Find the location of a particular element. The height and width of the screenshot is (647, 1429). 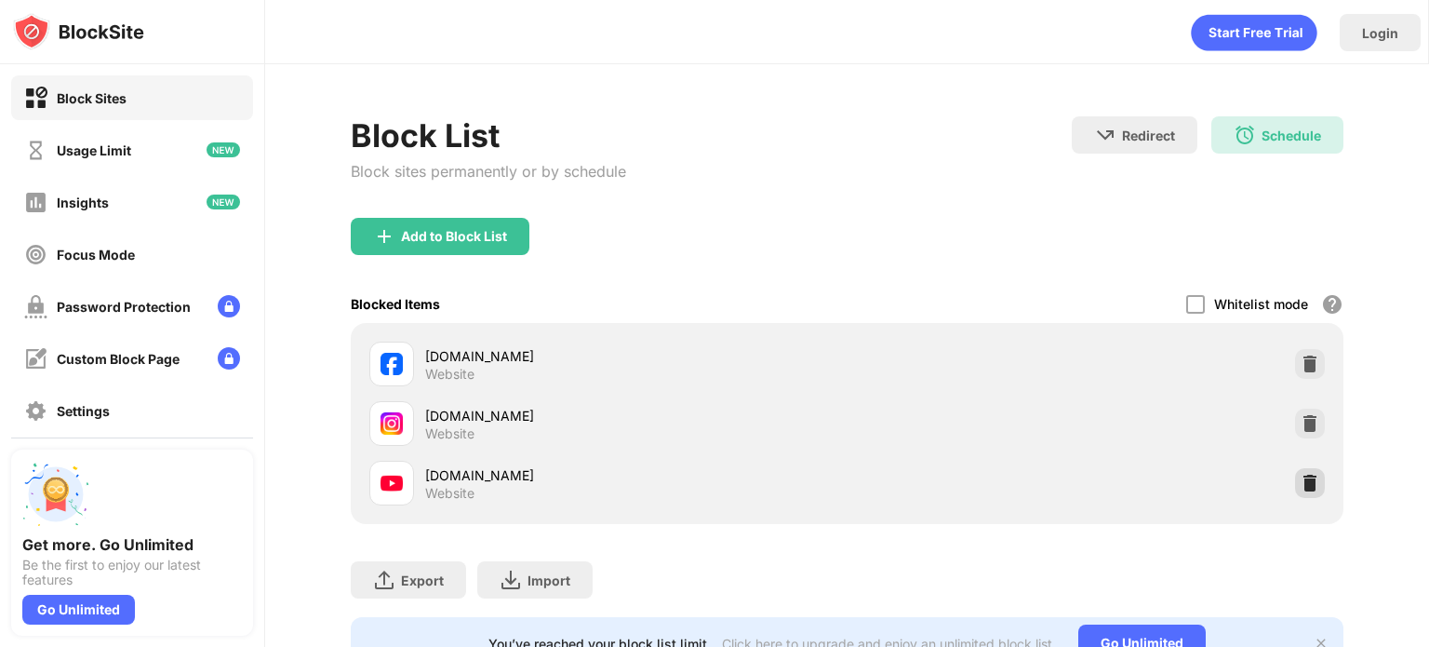

div: Focus Mode is located at coordinates (96, 254).